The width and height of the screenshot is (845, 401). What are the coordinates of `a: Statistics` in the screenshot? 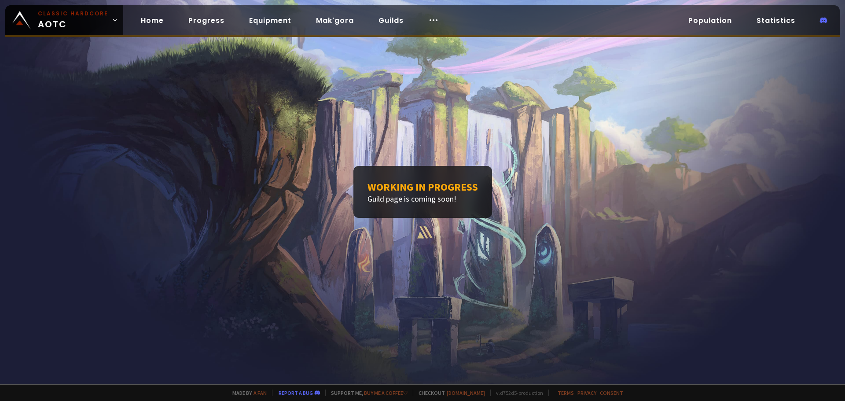 It's located at (776, 20).